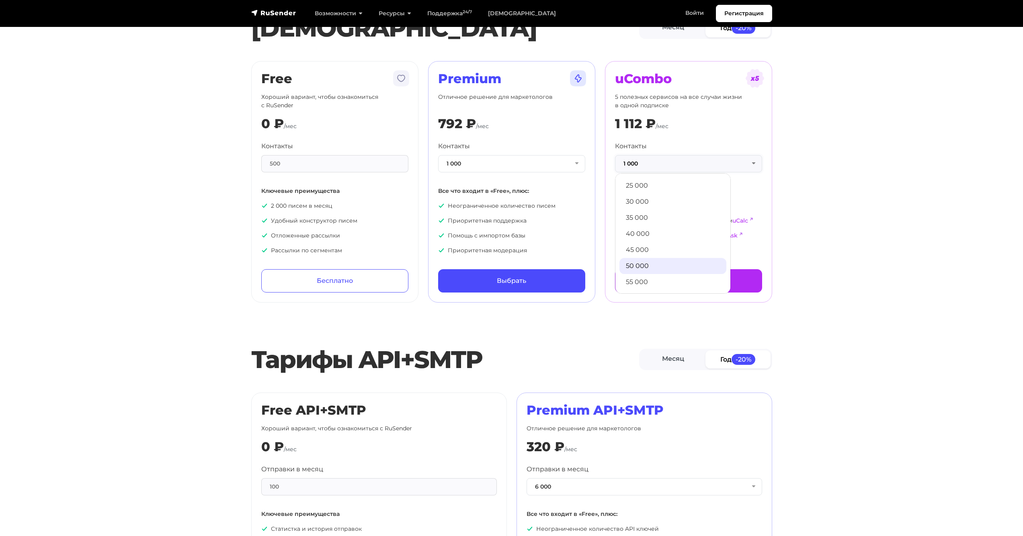 The image size is (1023, 536). Describe the element at coordinates (335, 221) in the screenshot. I see `p: Удобный конструктор писем` at that location.